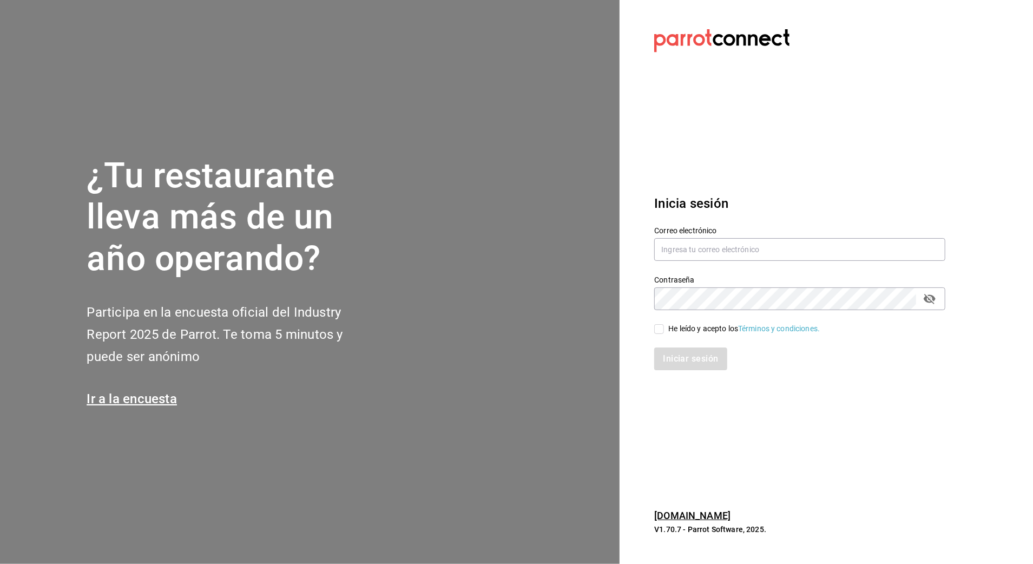 The height and width of the screenshot is (564, 1033). What do you see at coordinates (799, 280) in the screenshot?
I see `label: Contraseña` at bounding box center [799, 280].